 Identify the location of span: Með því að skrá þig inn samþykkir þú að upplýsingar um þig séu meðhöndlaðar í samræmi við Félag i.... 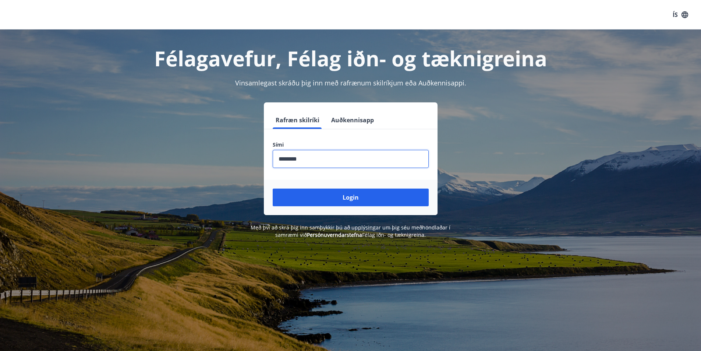
(350, 231).